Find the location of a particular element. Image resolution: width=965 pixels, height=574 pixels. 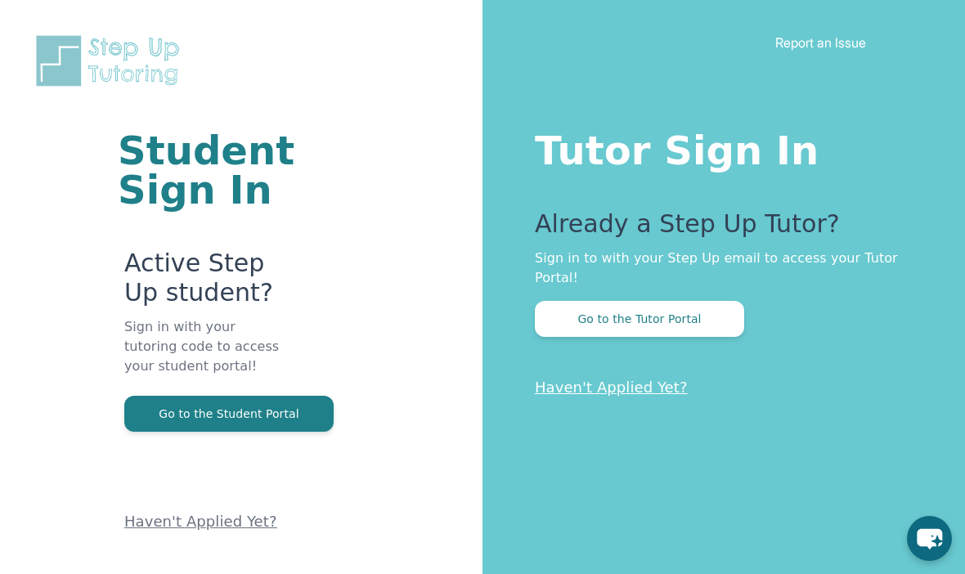

p: Sign in with your tutoring code to access your student portal! is located at coordinates (205, 356).